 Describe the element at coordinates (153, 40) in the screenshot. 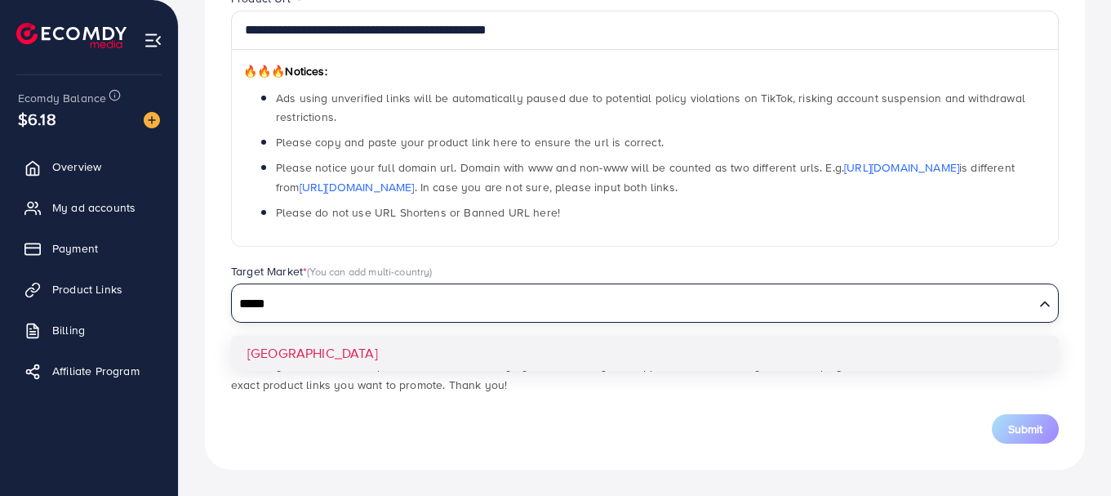

I see `img: menu` at that location.